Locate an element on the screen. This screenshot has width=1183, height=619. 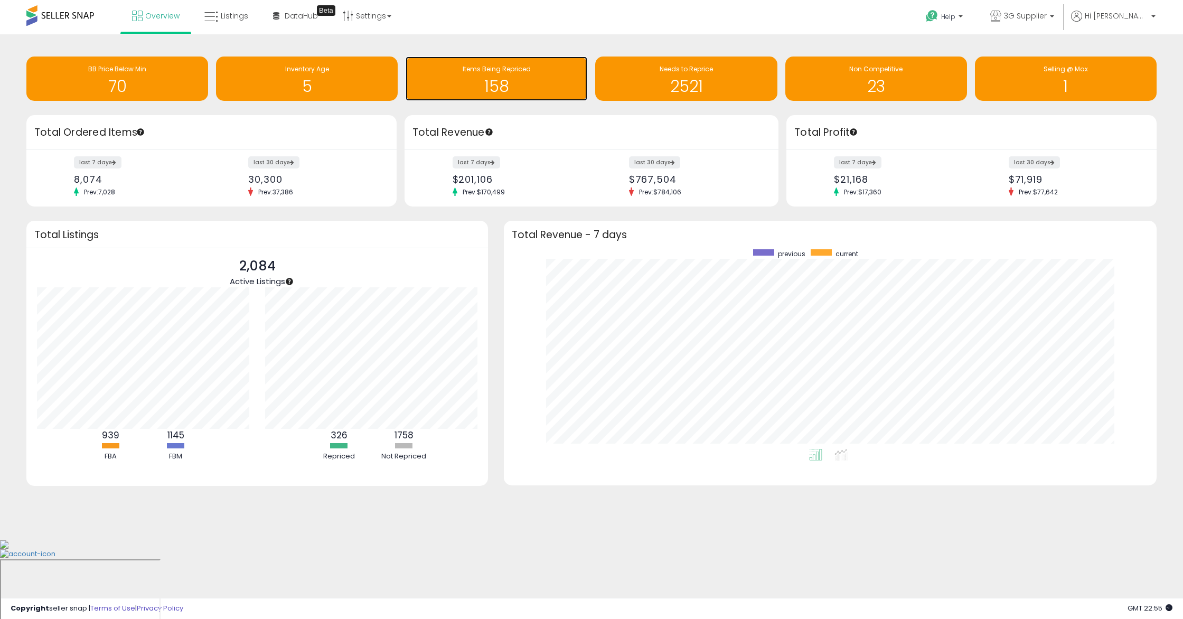
span: previous is located at coordinates (791, 253).